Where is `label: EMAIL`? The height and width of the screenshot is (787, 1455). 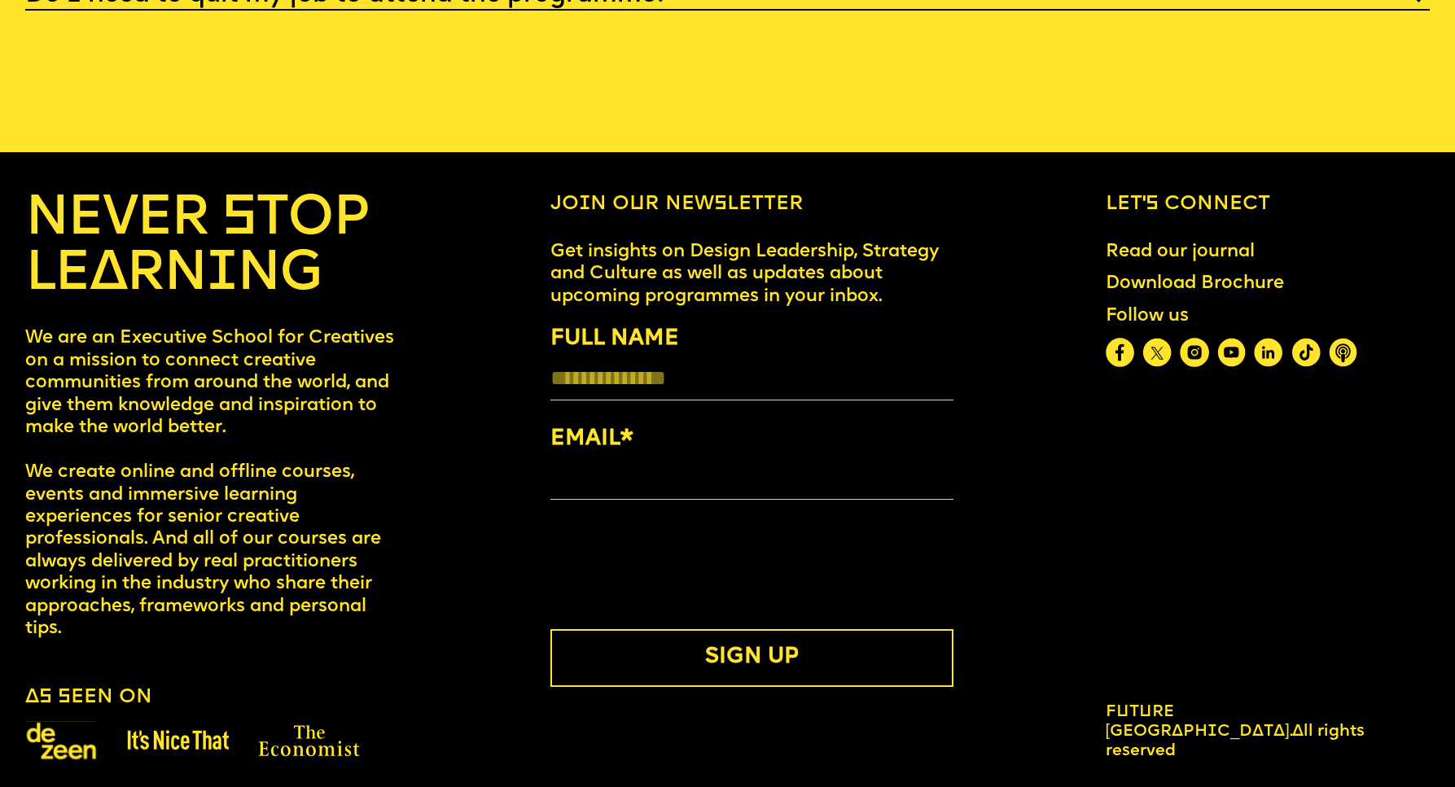 label: EMAIL is located at coordinates (752, 440).